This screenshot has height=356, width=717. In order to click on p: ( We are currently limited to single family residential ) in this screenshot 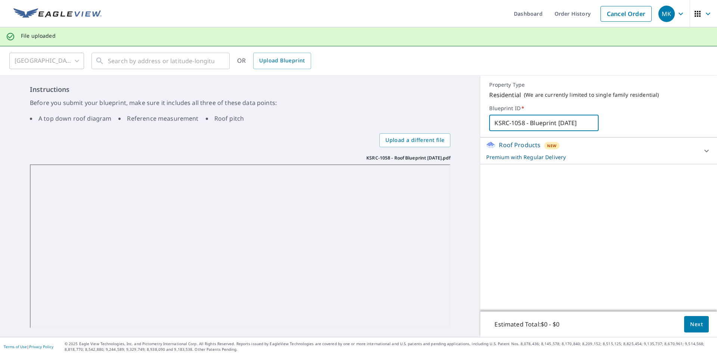, I will do `click(592, 95)`.